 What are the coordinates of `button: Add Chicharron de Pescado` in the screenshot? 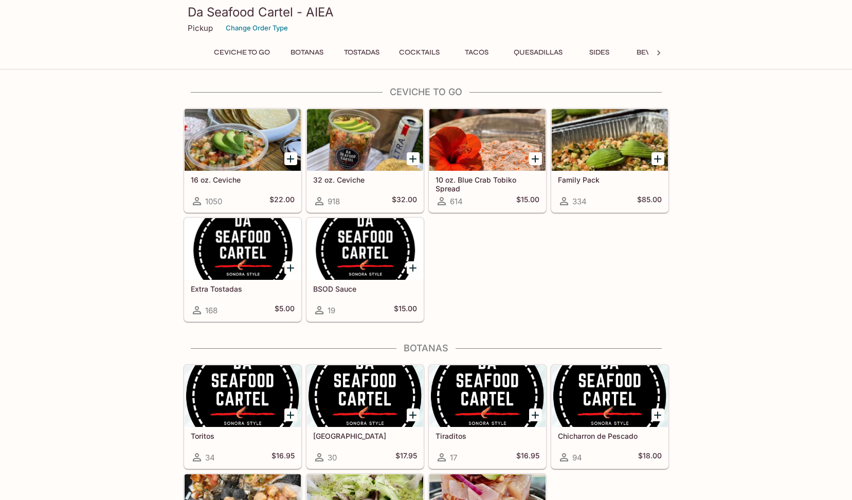 It's located at (658, 415).